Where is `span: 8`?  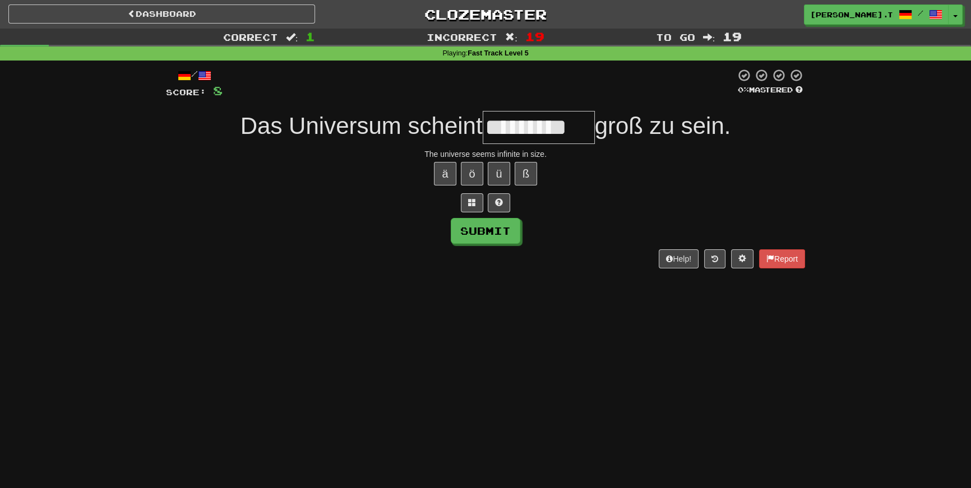
span: 8 is located at coordinates (217, 90).